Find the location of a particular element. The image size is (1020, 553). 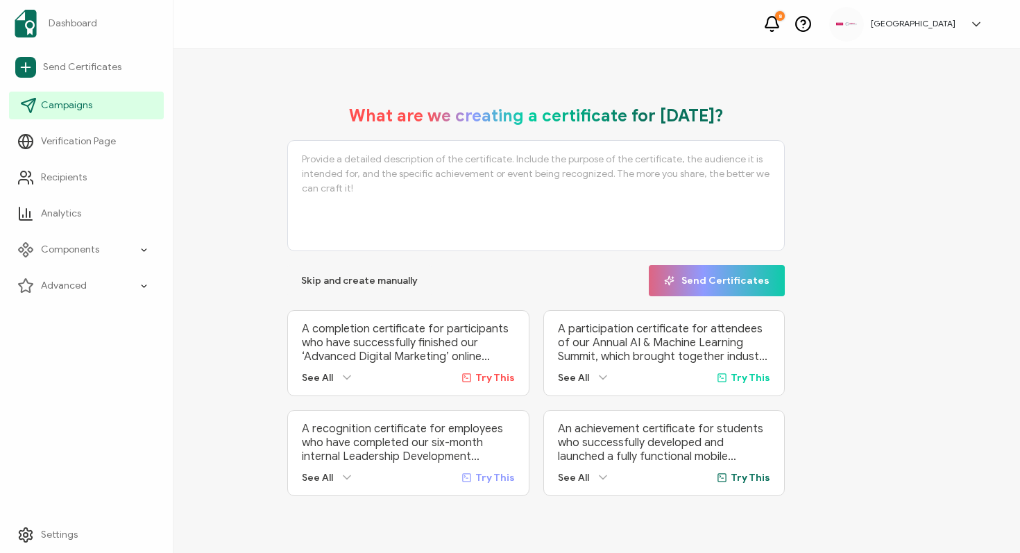

button: Skip and create manually is located at coordinates (359, 280).